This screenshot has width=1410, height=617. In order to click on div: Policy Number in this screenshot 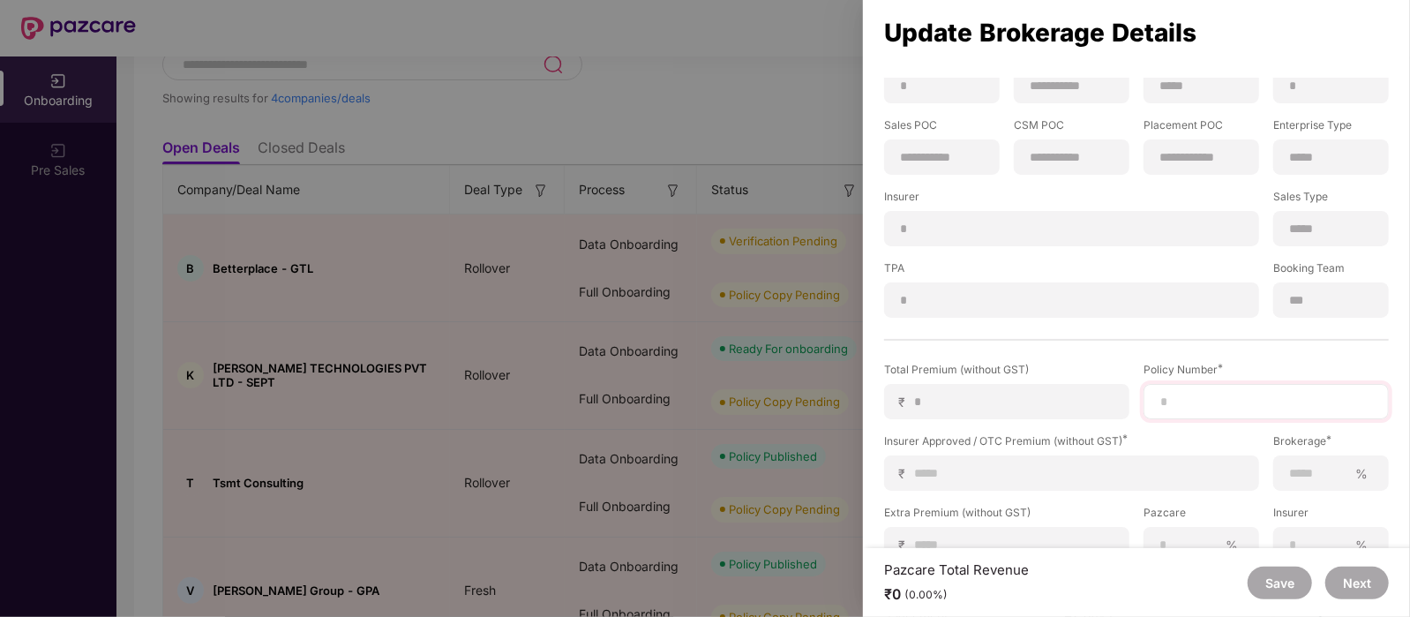, I will do `click(1266, 369)`.